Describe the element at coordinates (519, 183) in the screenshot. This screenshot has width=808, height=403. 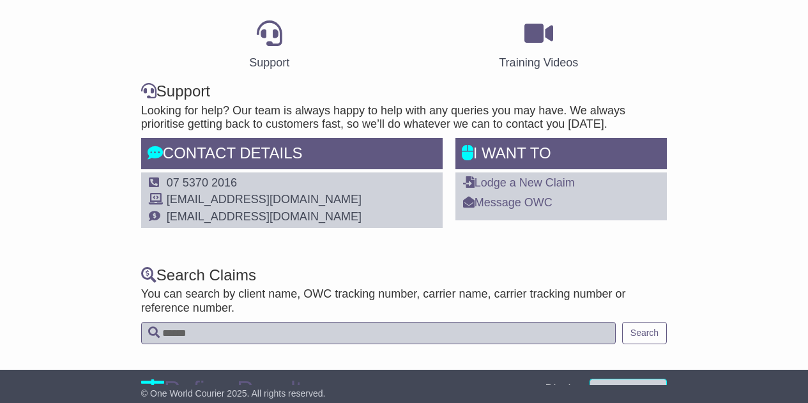
I see `a: Lodge a New Claim` at that location.